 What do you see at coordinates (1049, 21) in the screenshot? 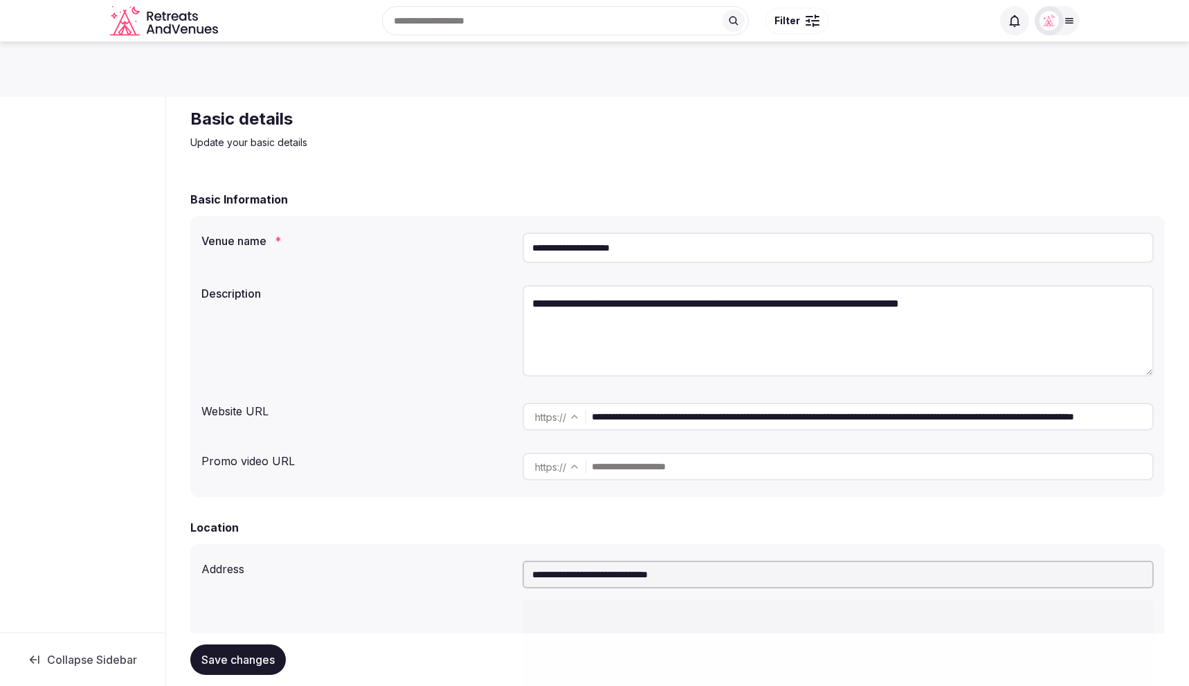
I see `img: miaceralde` at bounding box center [1049, 21].